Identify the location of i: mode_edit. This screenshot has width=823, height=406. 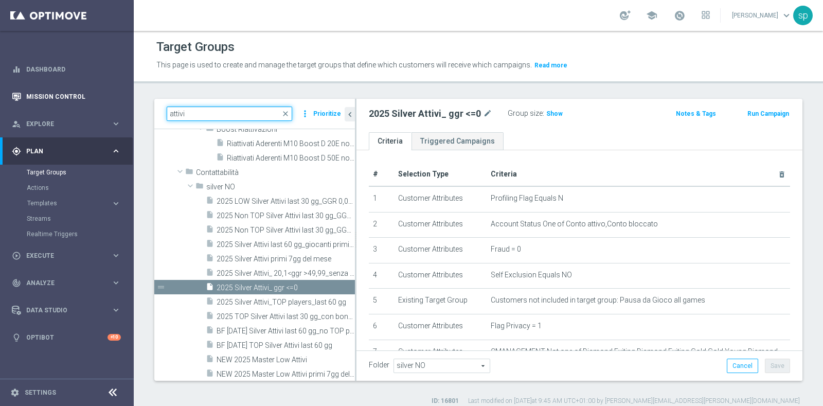
(488, 114).